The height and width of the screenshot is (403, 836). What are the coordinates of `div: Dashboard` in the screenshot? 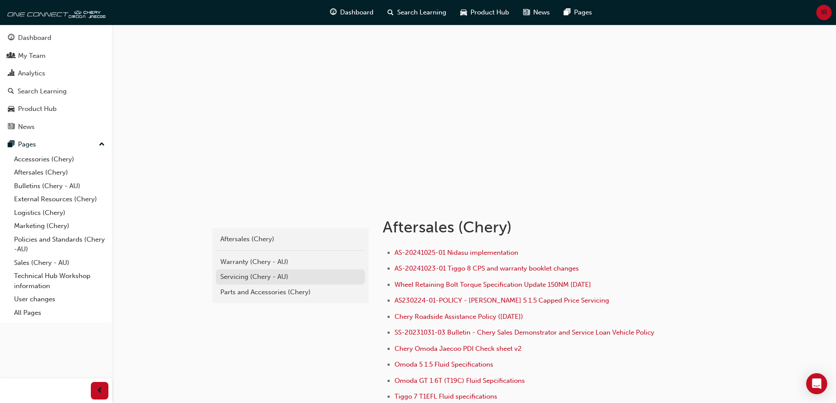 It's located at (35, 38).